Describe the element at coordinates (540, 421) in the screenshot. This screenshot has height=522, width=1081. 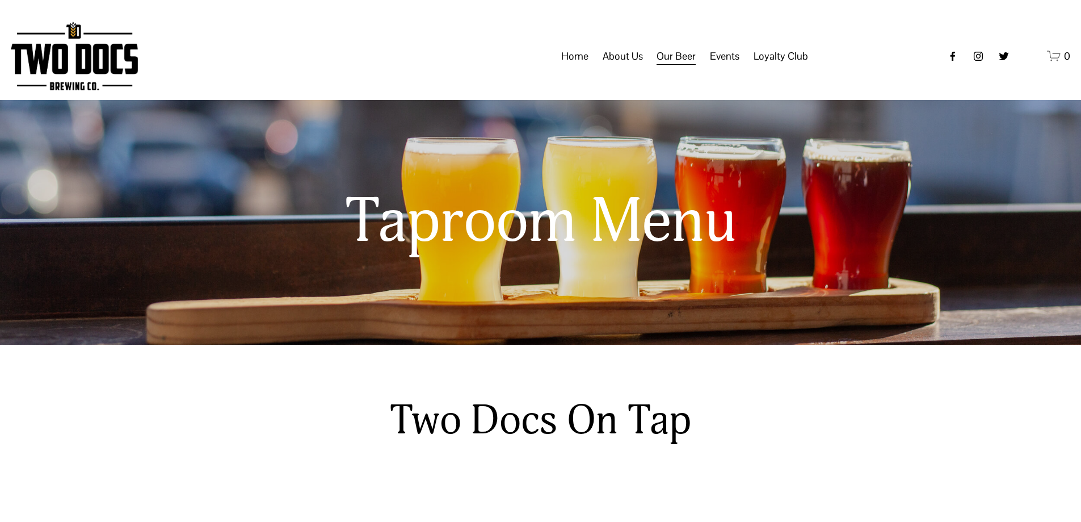
I see `h2: Two Docs On Tap` at that location.